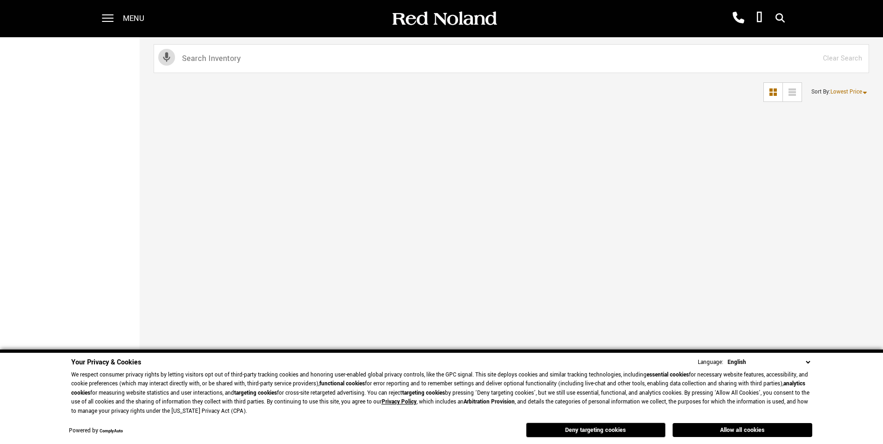 Image resolution: width=883 pixels, height=444 pixels. Describe the element at coordinates (399, 402) in the screenshot. I see `a: Privacy Policy` at that location.